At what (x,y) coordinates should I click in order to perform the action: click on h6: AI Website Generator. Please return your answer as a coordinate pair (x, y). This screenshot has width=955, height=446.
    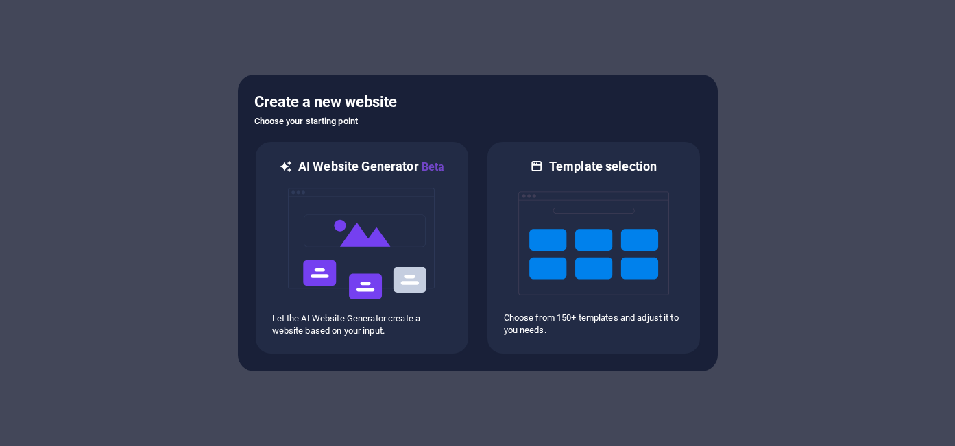
    Looking at the image, I should click on (371, 167).